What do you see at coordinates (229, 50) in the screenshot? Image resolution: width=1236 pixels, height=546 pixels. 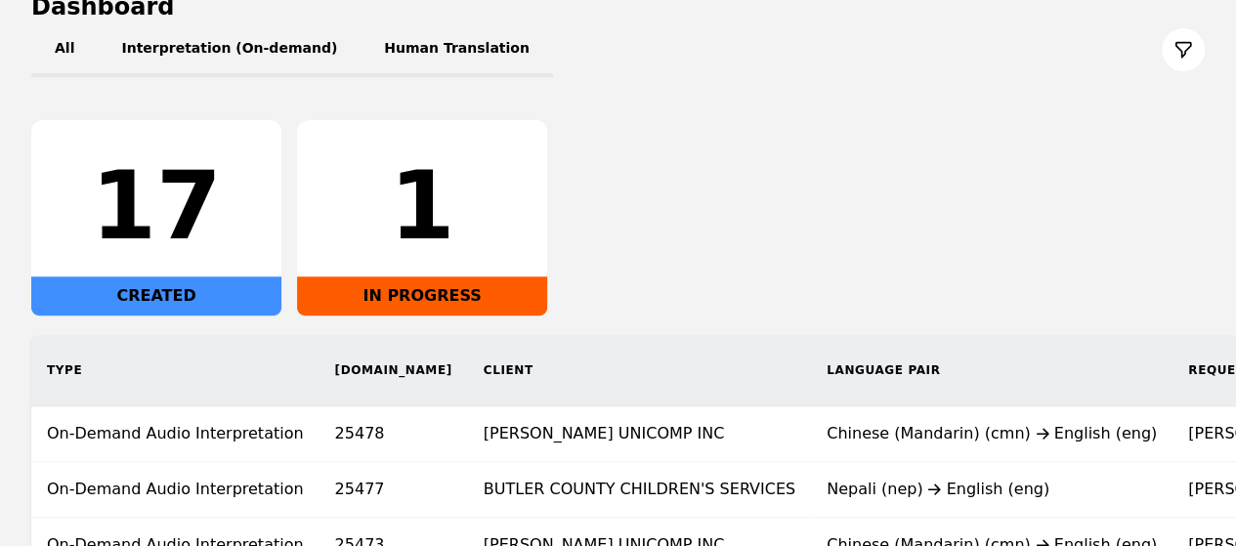 I see `button: Interpretation (On-demand)` at bounding box center [229, 50].